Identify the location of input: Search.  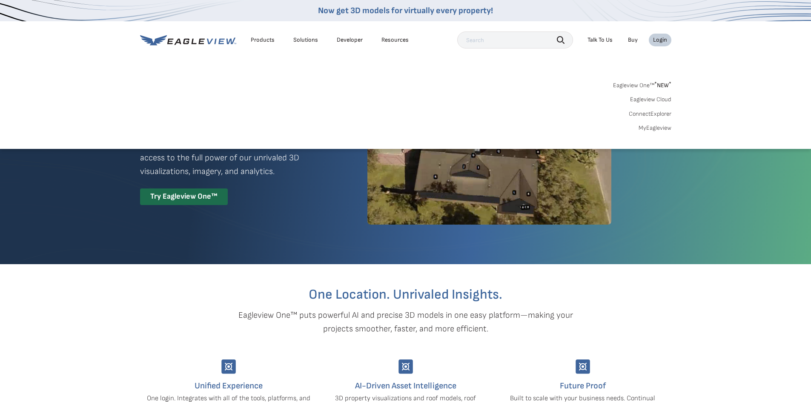
(515, 40).